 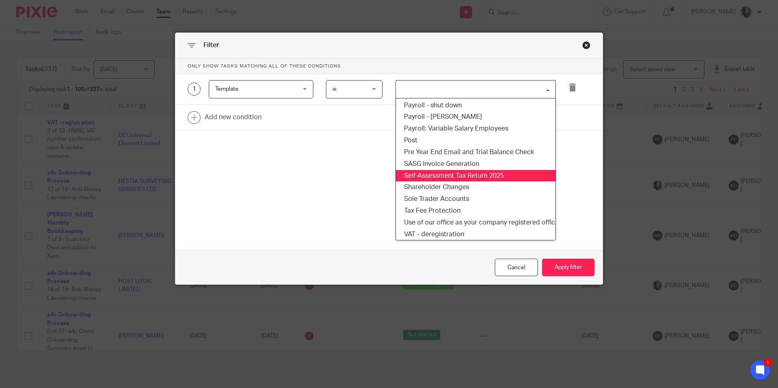 I want to click on li: Shareholder Changes, so click(x=476, y=187).